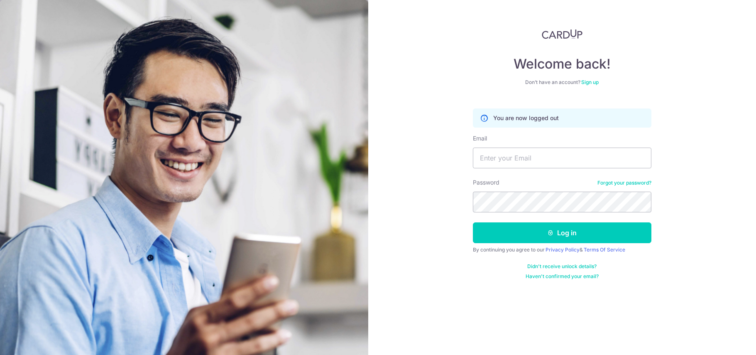 Image resolution: width=756 pixels, height=355 pixels. What do you see at coordinates (624, 183) in the screenshot?
I see `a: Forgot your password?` at bounding box center [624, 183].